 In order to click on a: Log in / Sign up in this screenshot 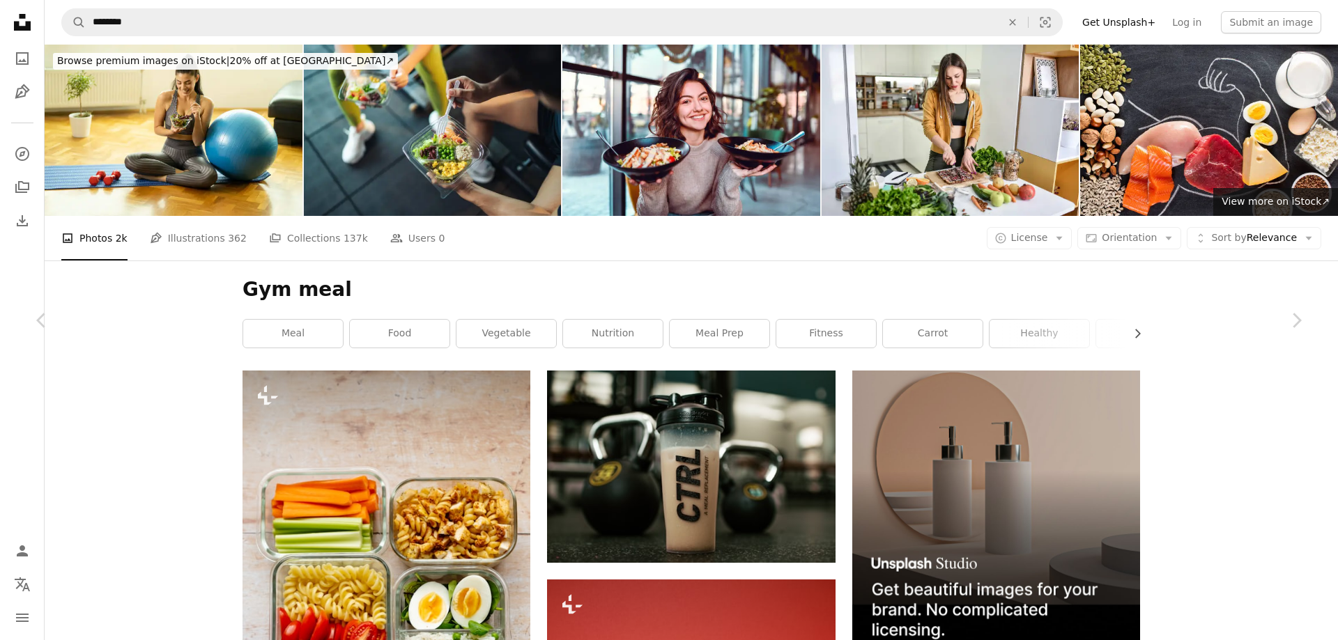, I will do `click(22, 551)`.